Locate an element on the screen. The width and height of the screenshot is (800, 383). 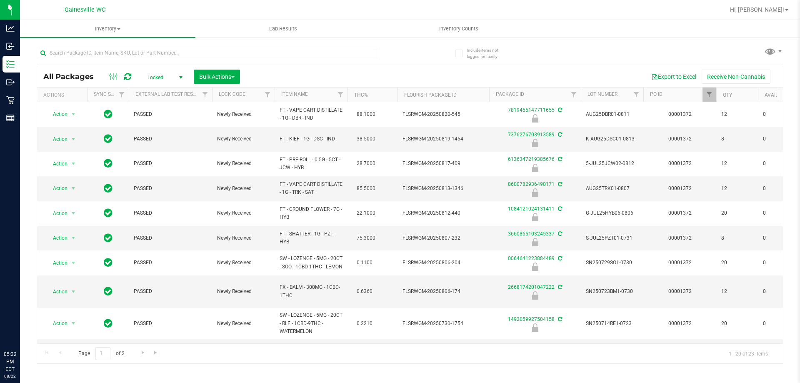
span: 12 is located at coordinates (737, 188).